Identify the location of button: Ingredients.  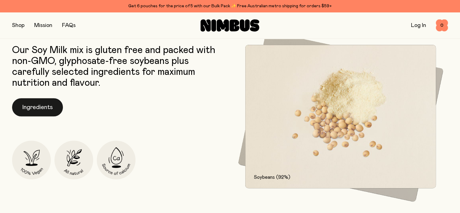
(38, 107).